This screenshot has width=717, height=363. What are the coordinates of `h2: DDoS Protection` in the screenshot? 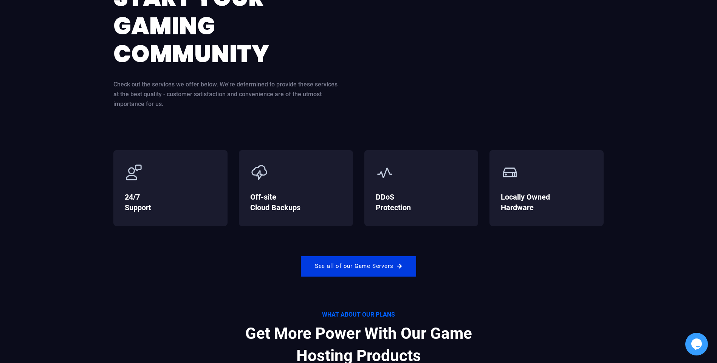 It's located at (421, 202).